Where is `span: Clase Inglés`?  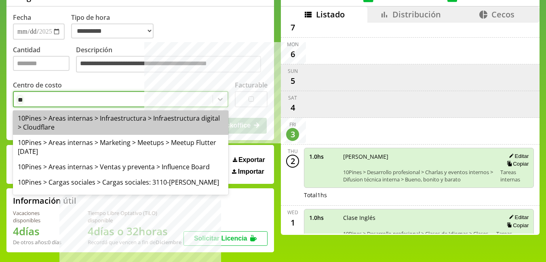
span: Clase Inglés is located at coordinates (417, 217).